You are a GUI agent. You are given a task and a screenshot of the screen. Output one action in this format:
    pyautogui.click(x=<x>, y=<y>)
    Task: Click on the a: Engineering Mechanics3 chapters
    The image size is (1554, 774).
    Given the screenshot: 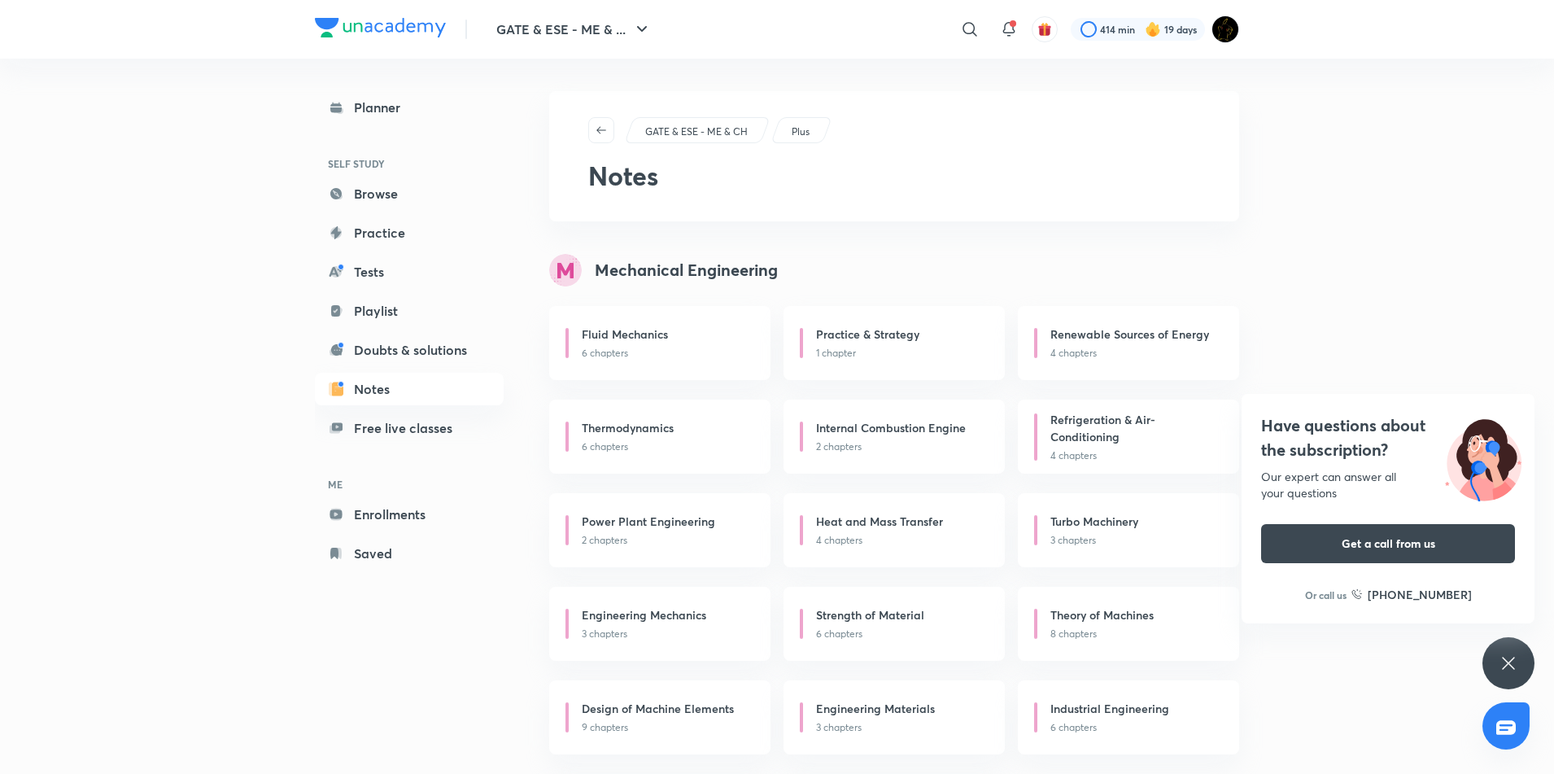 What is the action you would take?
    pyautogui.click(x=660, y=623)
    